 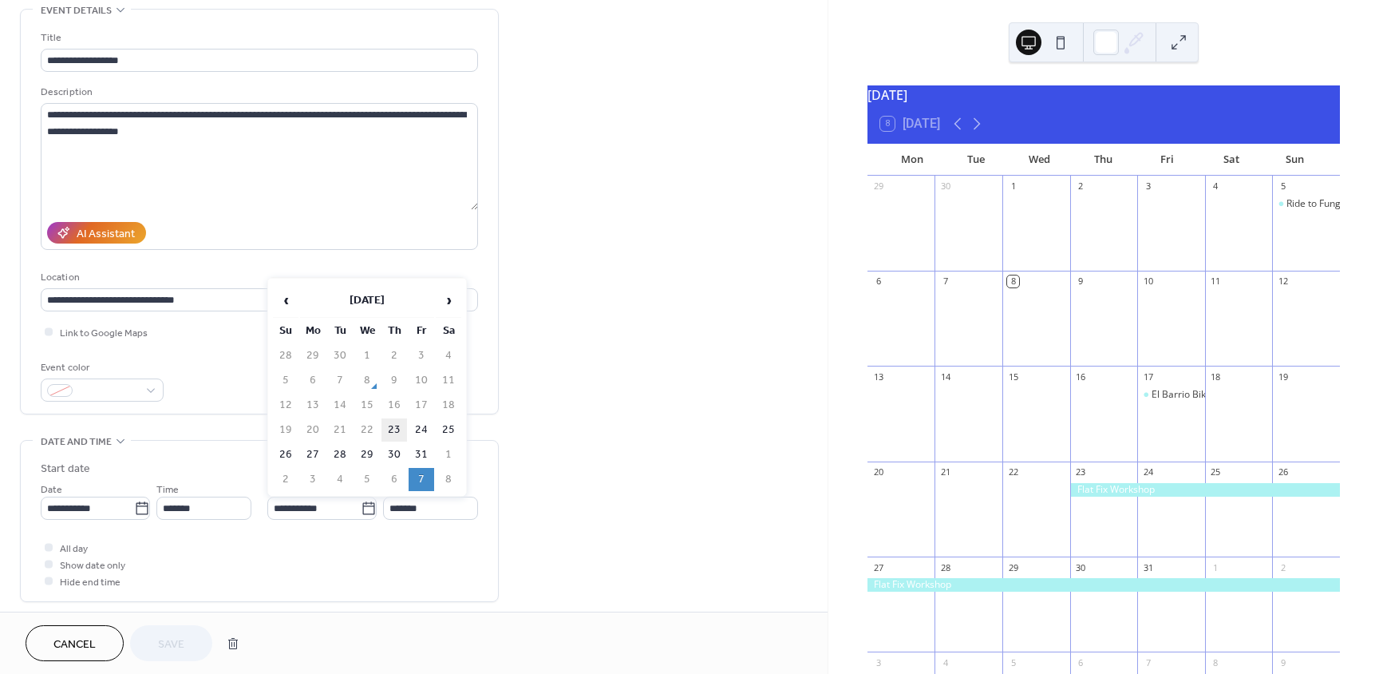 What do you see at coordinates (912, 160) in the screenshot?
I see `div: Mon` at bounding box center [912, 160].